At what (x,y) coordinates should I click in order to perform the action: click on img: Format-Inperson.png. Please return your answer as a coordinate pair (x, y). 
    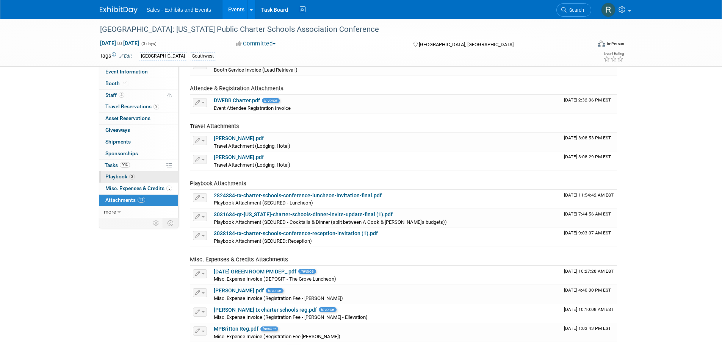
    Looking at the image, I should click on (602, 44).